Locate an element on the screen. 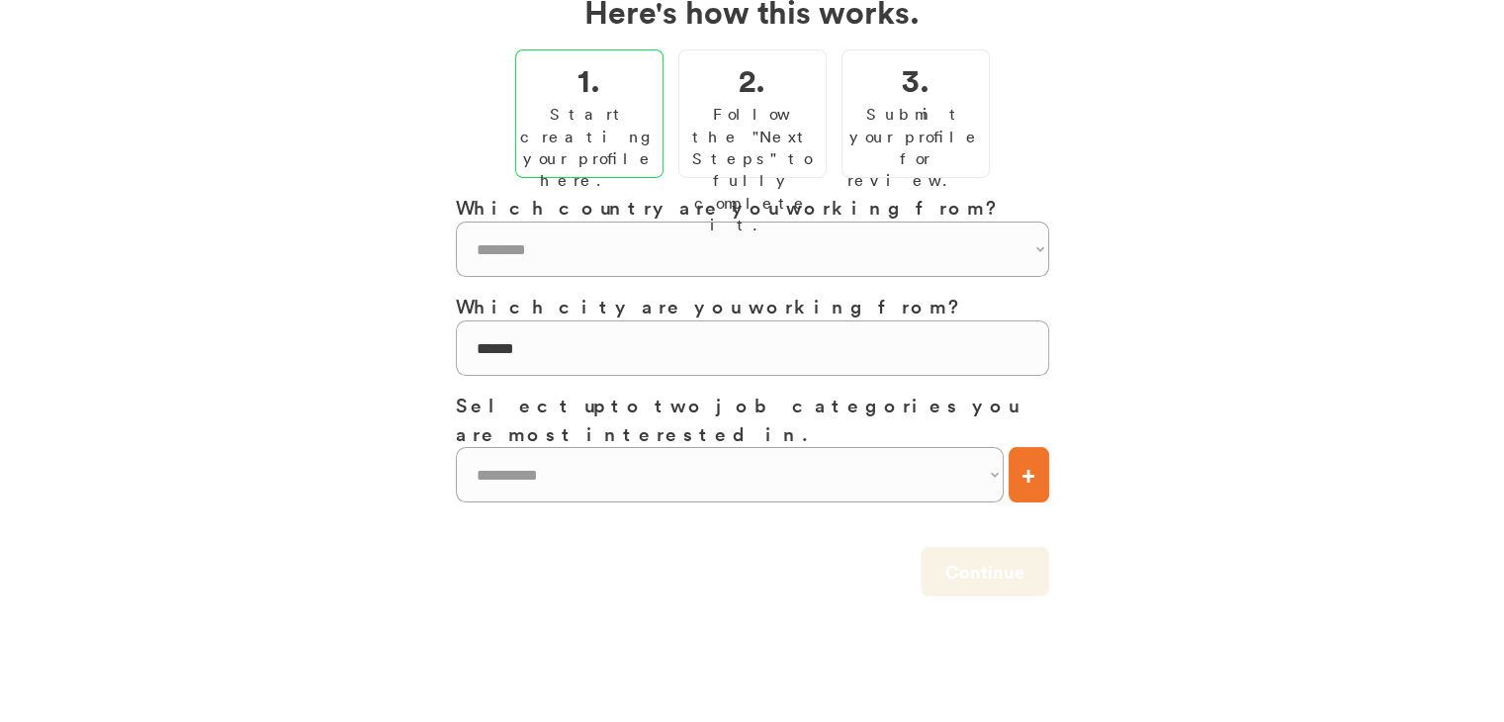 The height and width of the screenshot is (722, 1504). h3: Which city are you working from? is located at coordinates (752, 305).